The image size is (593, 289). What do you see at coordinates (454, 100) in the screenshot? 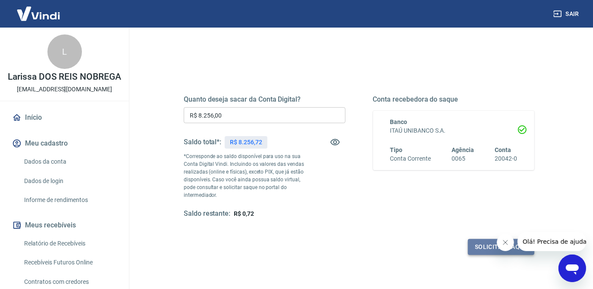
I see `h5: Conta recebedora do saque` at bounding box center [454, 100].